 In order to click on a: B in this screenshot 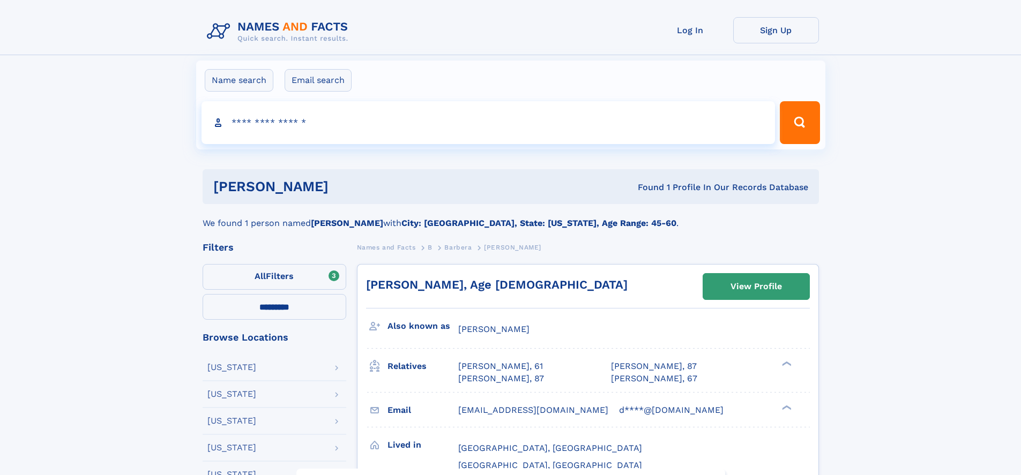, I will do `click(430, 247)`.